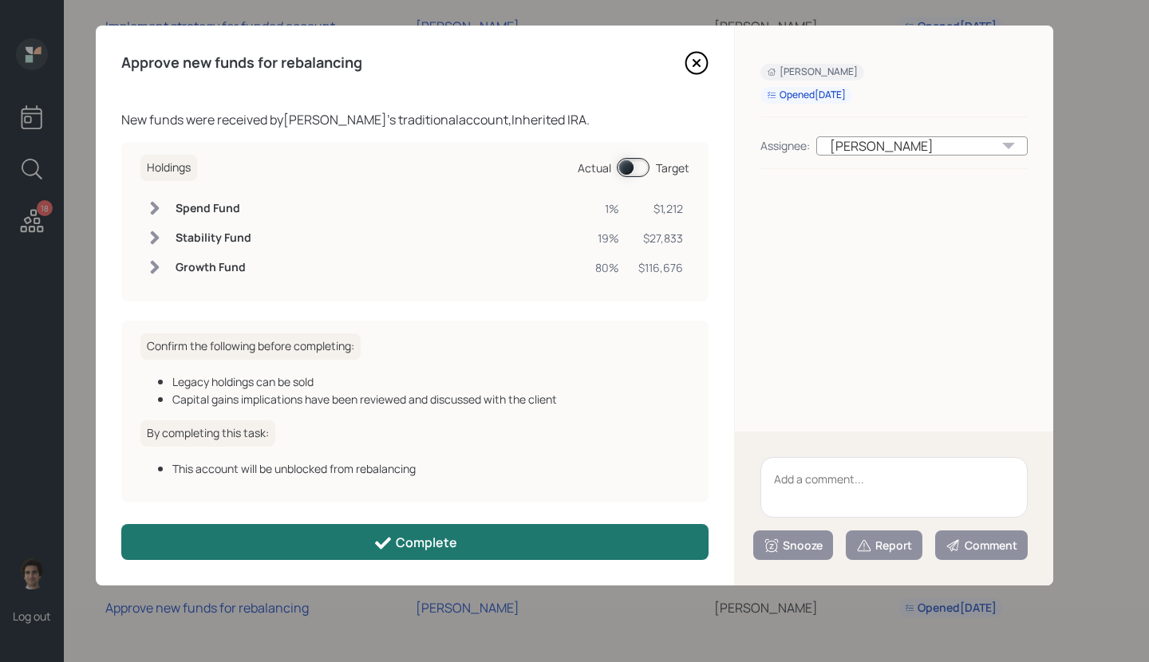 The height and width of the screenshot is (662, 1149). What do you see at coordinates (594, 168) in the screenshot?
I see `div: Actual` at bounding box center [594, 168].